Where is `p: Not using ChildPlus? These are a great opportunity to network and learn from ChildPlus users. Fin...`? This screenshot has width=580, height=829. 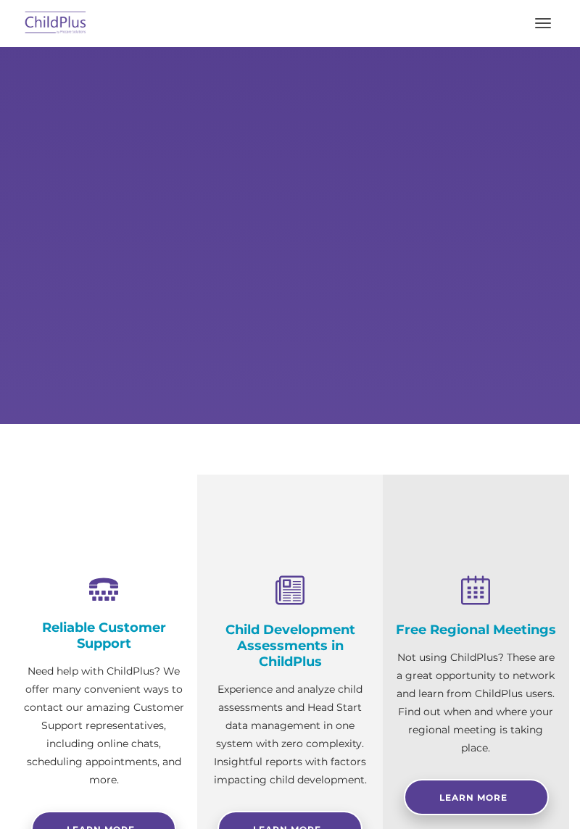
p: Not using ChildPlus? These are a great opportunity to network and learn from ChildPlus users. Fin... is located at coordinates (475, 703).